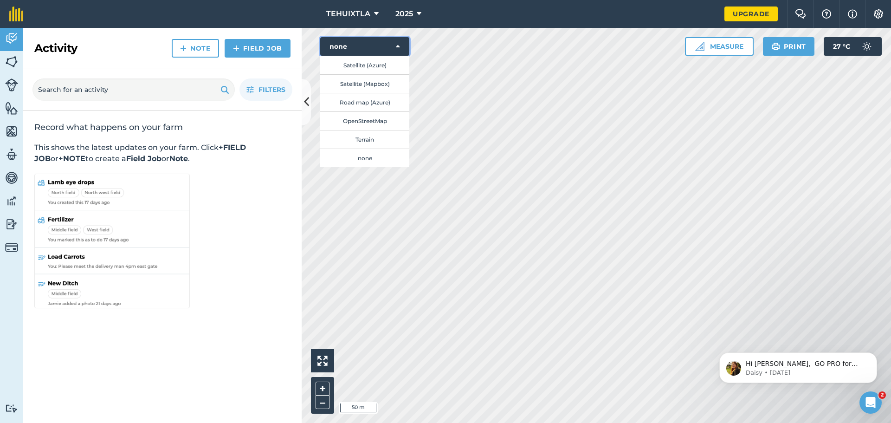  What do you see at coordinates (179, 158) in the screenshot?
I see `strong: Note` at bounding box center [179, 158].